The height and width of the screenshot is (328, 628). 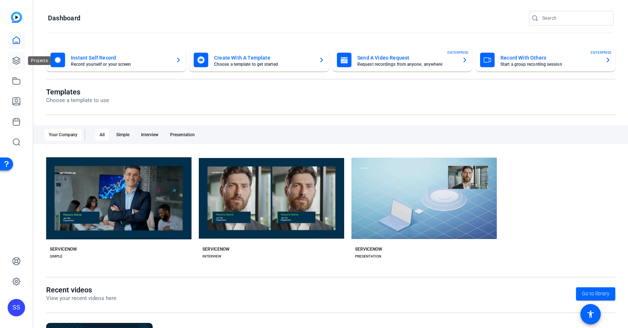 I want to click on mat-card-title: Instant Self Record, so click(x=120, y=58).